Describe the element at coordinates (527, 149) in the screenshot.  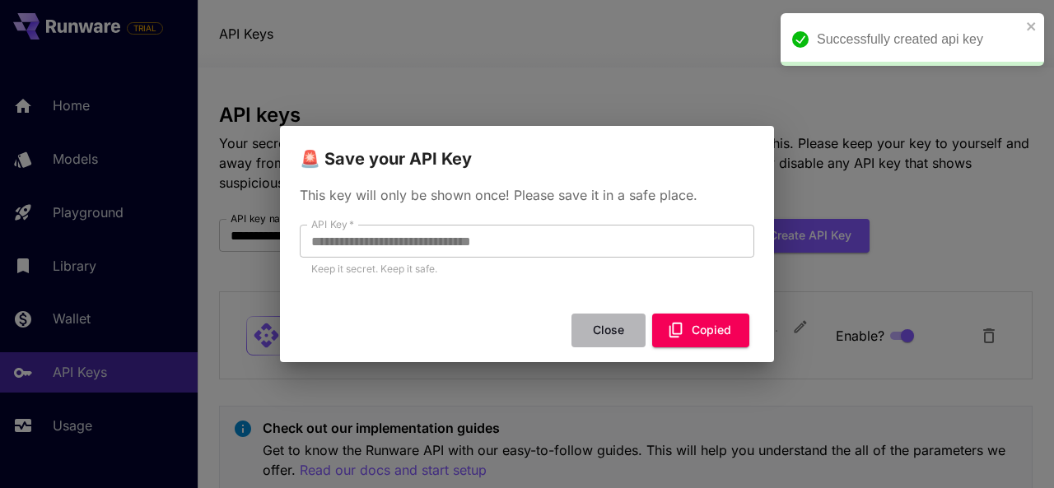
I see `h2: 🚨 Save your API Key` at that location.